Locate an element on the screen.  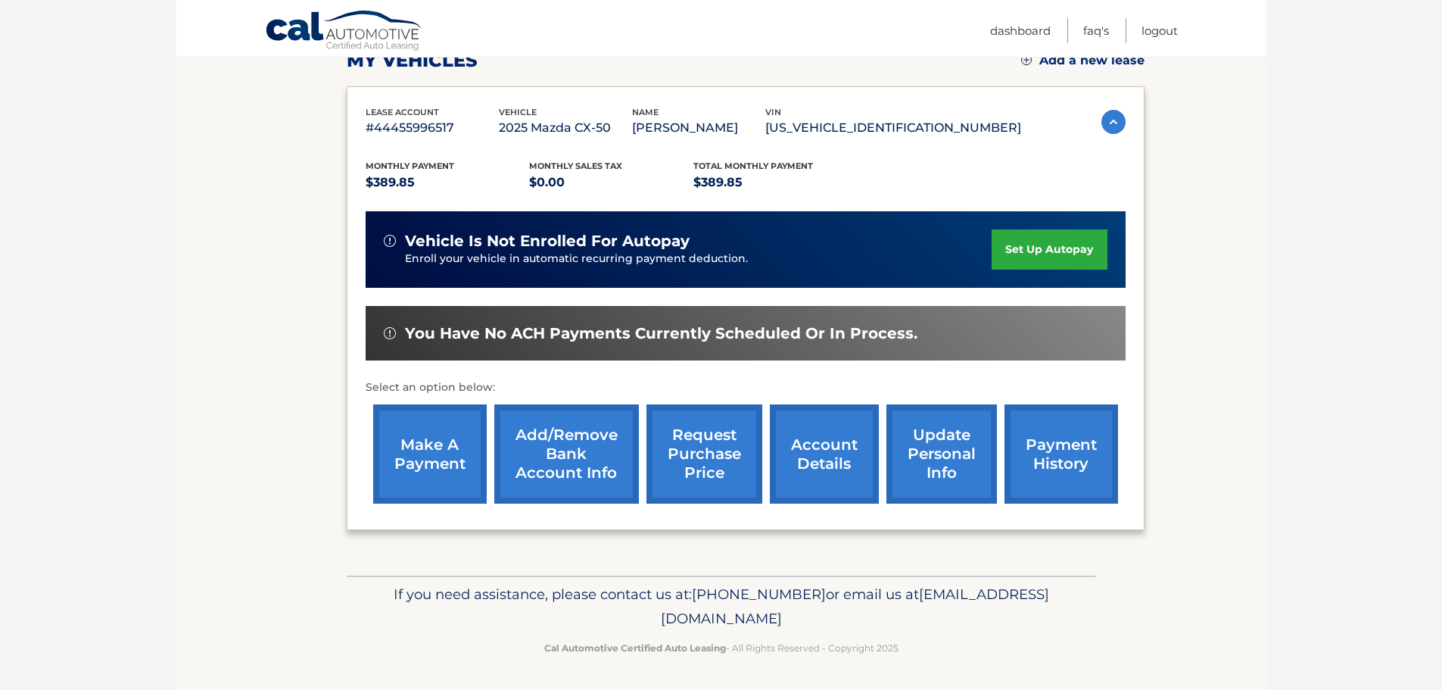
img: add.svg is located at coordinates (1026, 60).